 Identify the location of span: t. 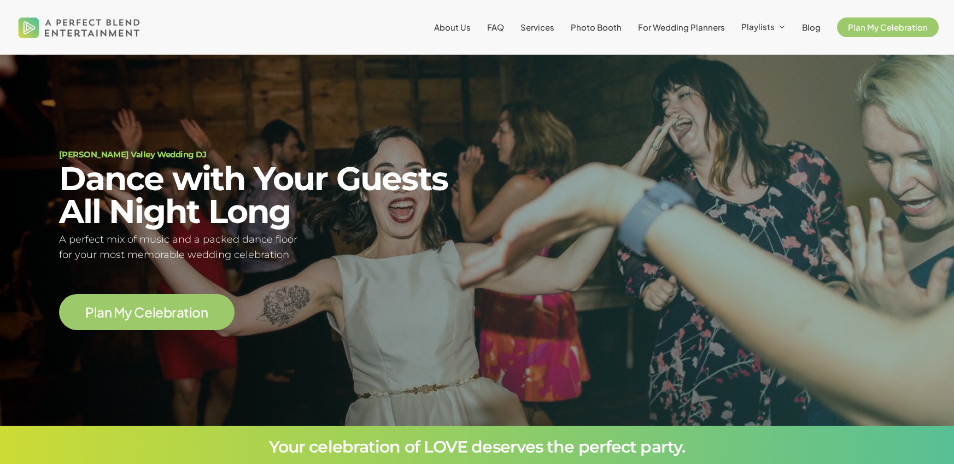
(186, 312).